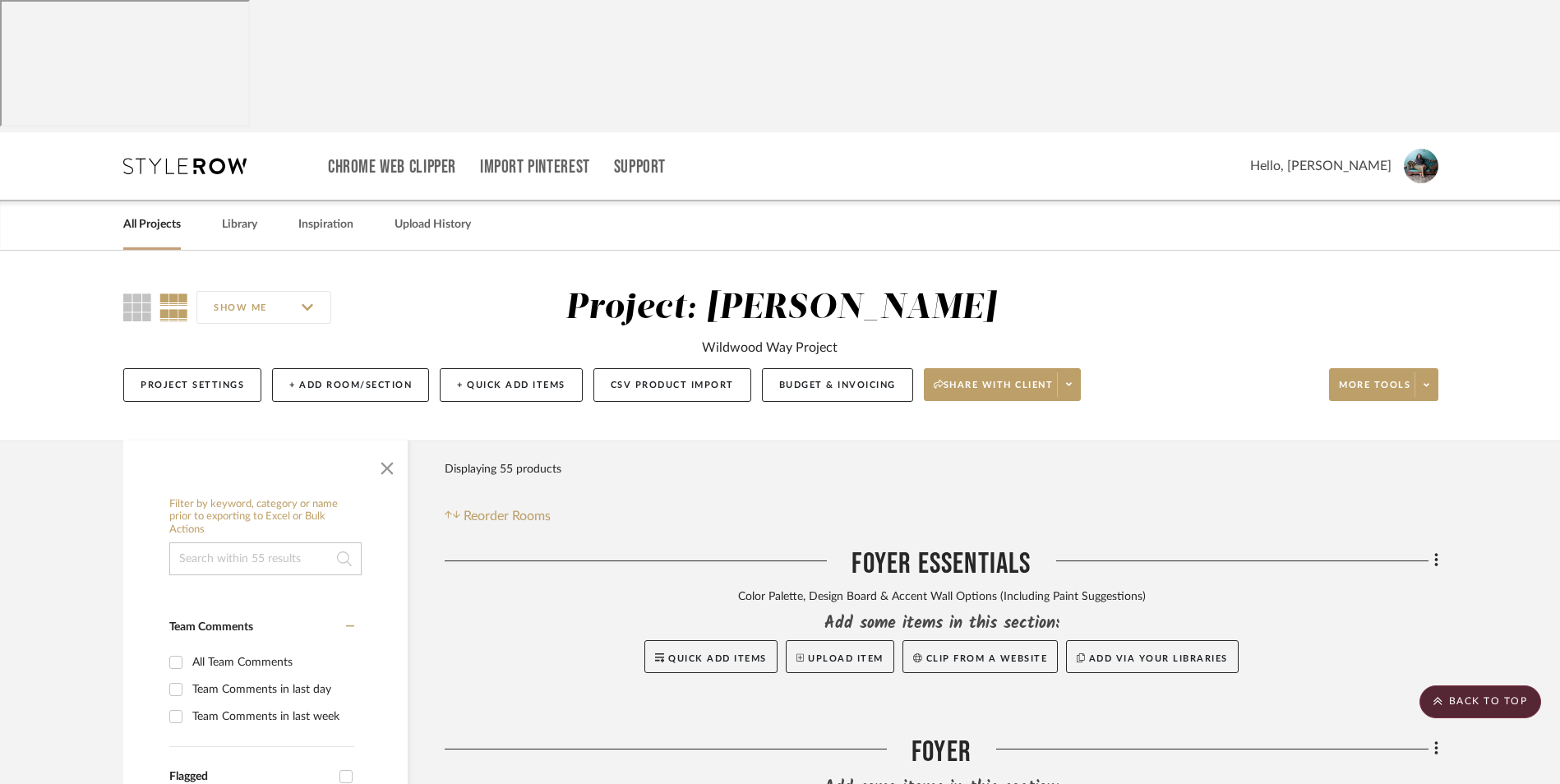 The height and width of the screenshot is (784, 1560). What do you see at coordinates (1421, 166) in the screenshot?
I see `img: avatar` at bounding box center [1421, 166].